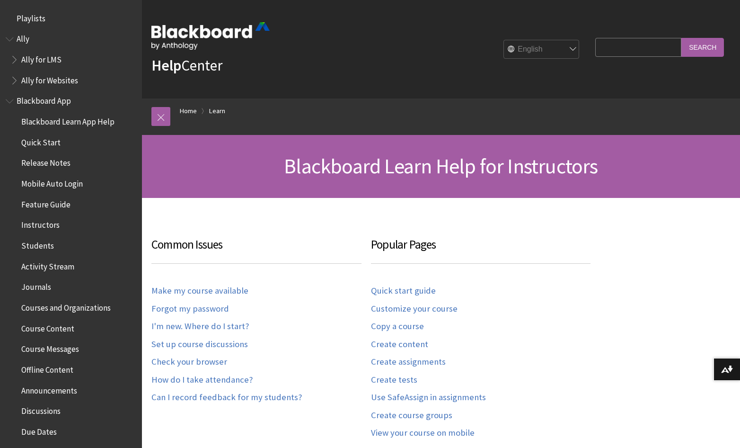 The height and width of the screenshot is (448, 740). I want to click on a: Forgot my password, so click(190, 309).